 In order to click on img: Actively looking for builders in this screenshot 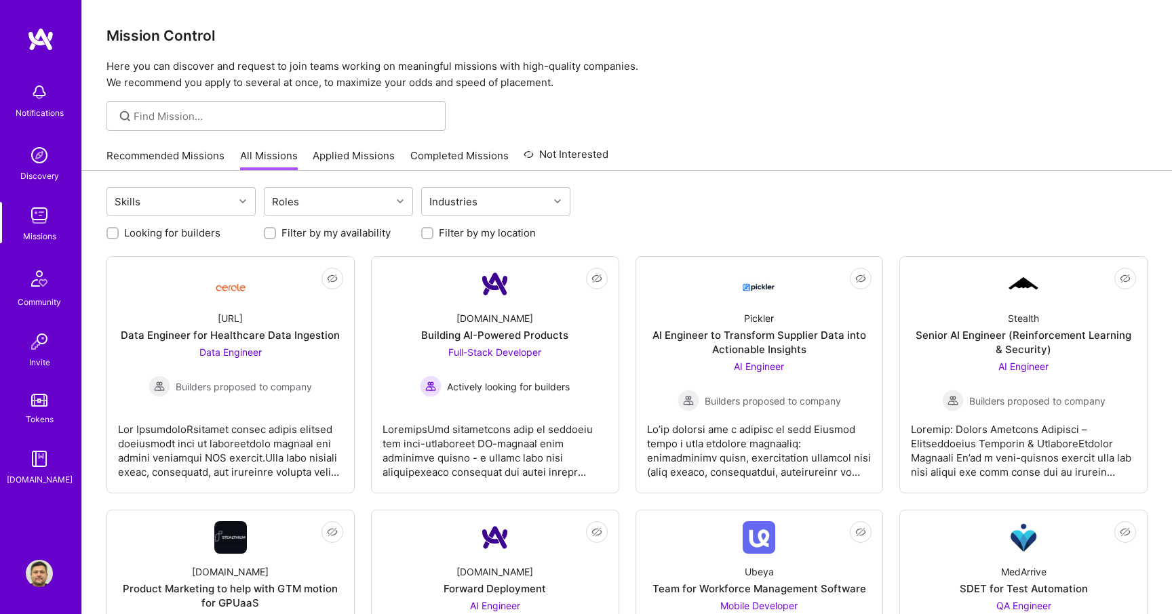, I will do `click(431, 386)`.